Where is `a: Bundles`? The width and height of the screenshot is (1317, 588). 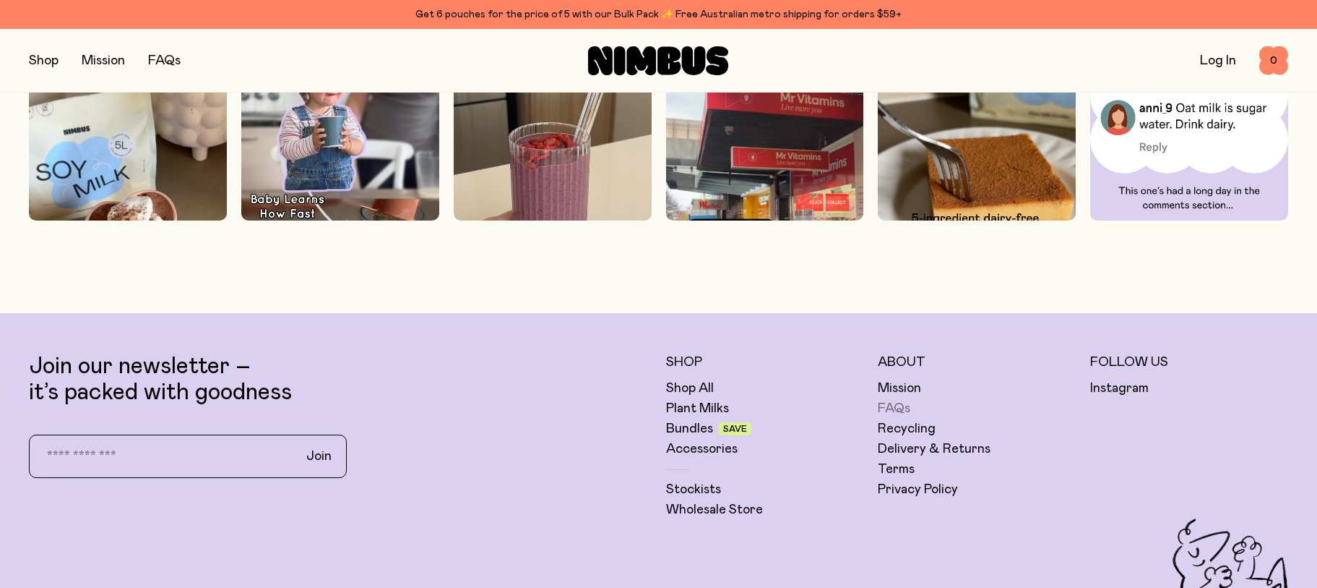 a: Bundles is located at coordinates (689, 429).